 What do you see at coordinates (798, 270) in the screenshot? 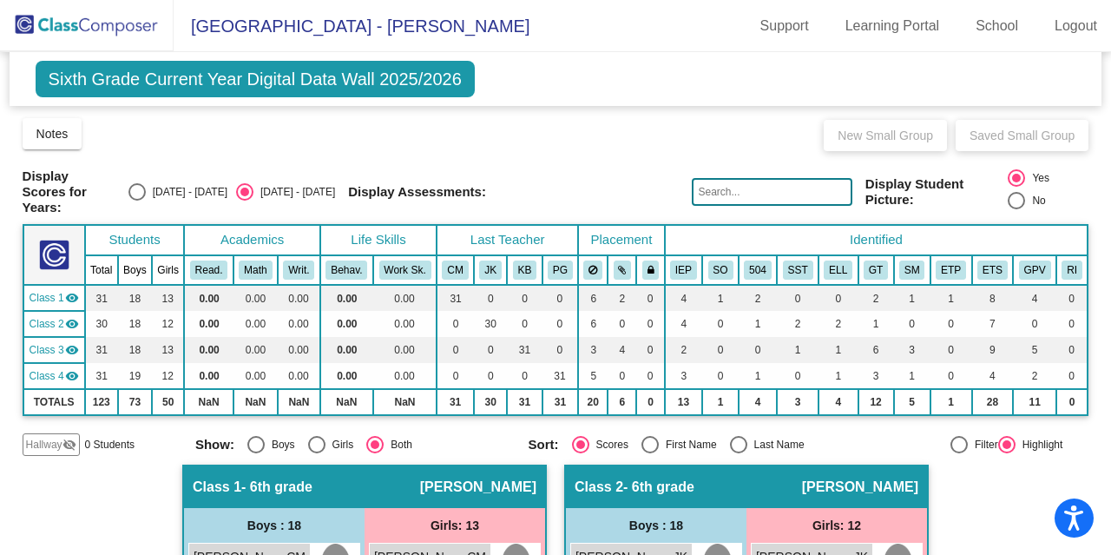
I see `th: Student Success Team` at bounding box center [798, 270].